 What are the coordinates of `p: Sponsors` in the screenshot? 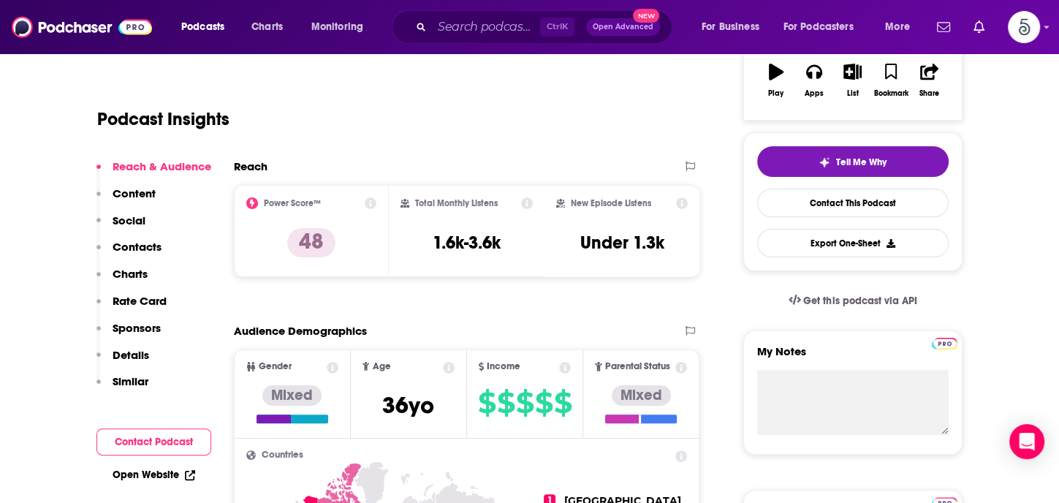 It's located at (137, 327).